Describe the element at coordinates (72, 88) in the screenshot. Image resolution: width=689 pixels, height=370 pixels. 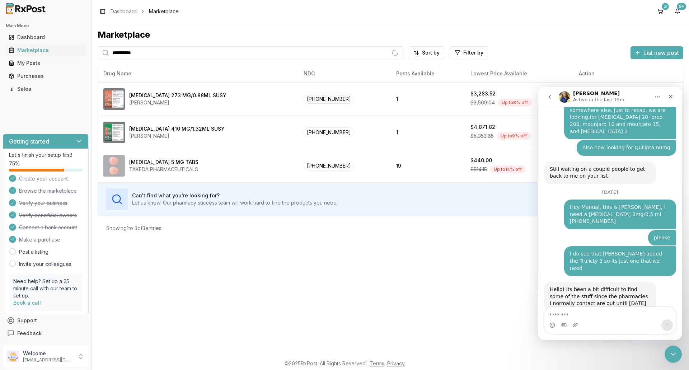
I see `div: Manuel says…` at that location.